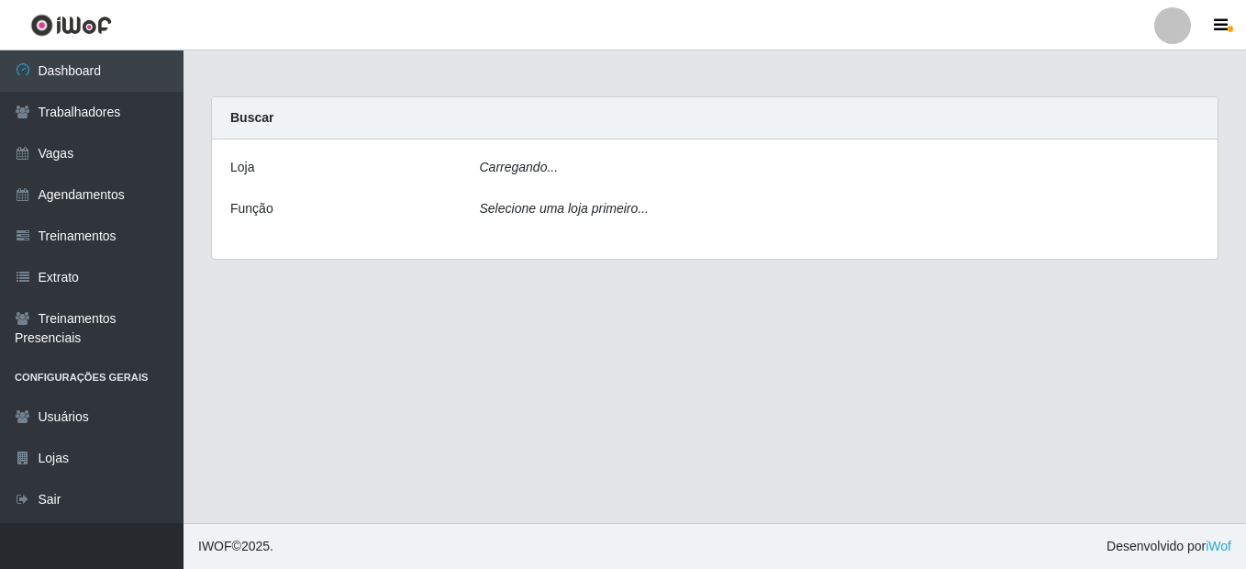 The width and height of the screenshot is (1246, 569). I want to click on a: iWof, so click(1218, 546).